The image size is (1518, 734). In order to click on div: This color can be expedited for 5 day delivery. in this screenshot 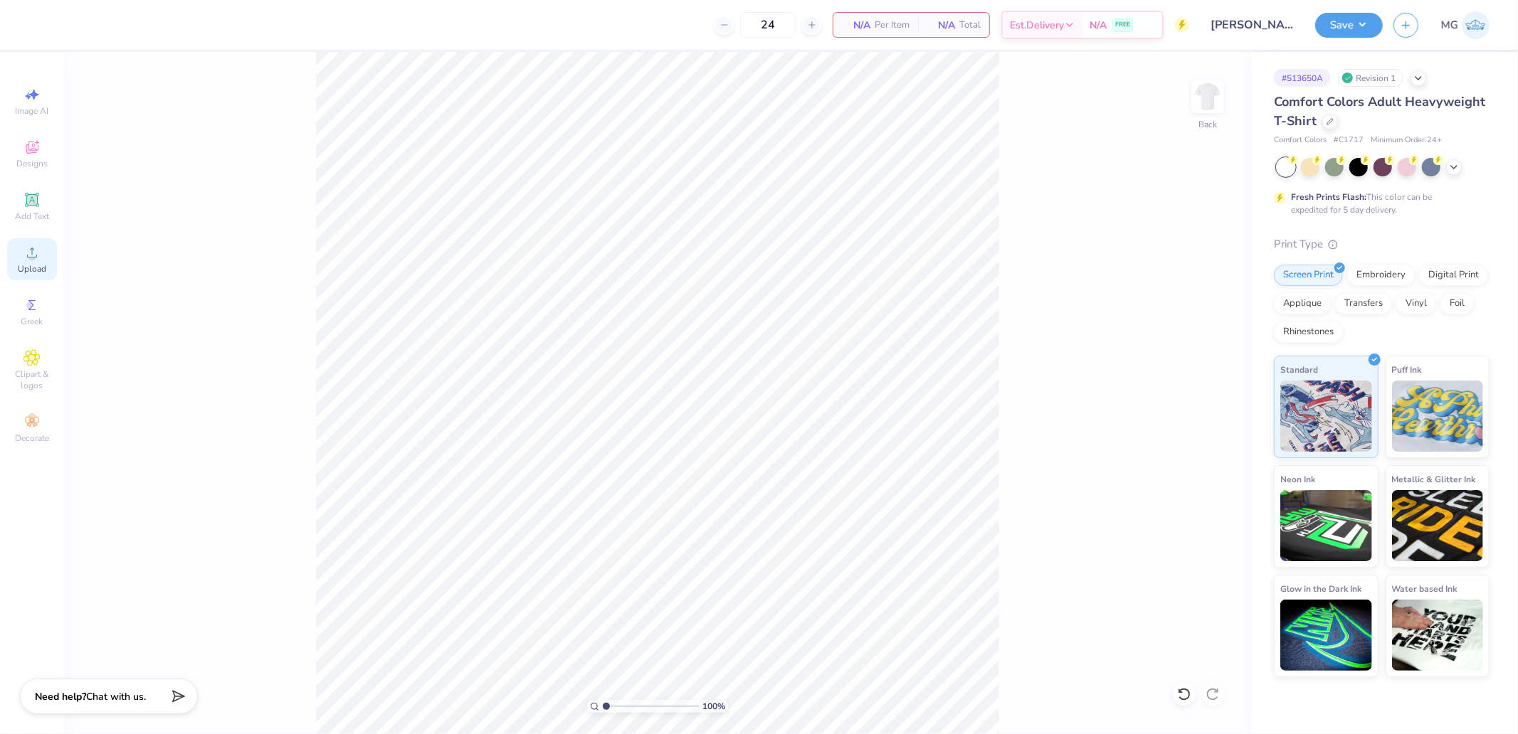, I will do `click(1378, 203)`.